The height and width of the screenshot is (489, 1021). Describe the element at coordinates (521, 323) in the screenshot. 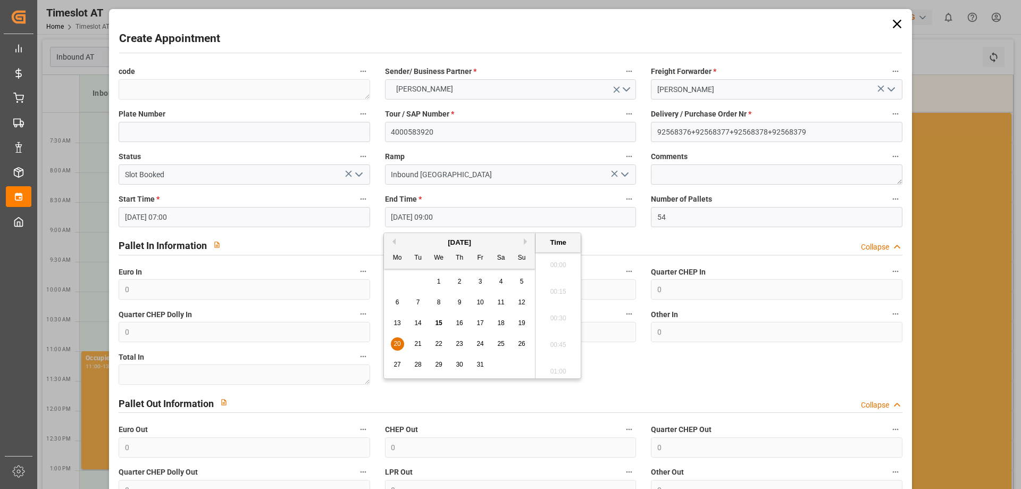

I see `span: 19` at that location.